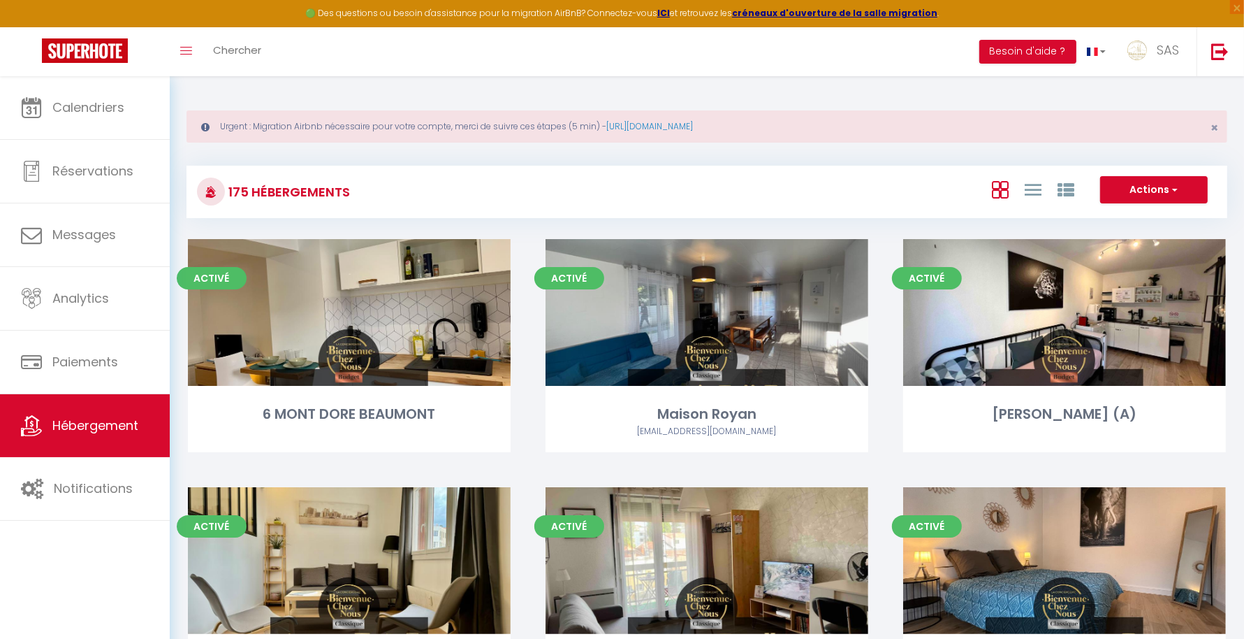  I want to click on a: ICI, so click(664, 13).